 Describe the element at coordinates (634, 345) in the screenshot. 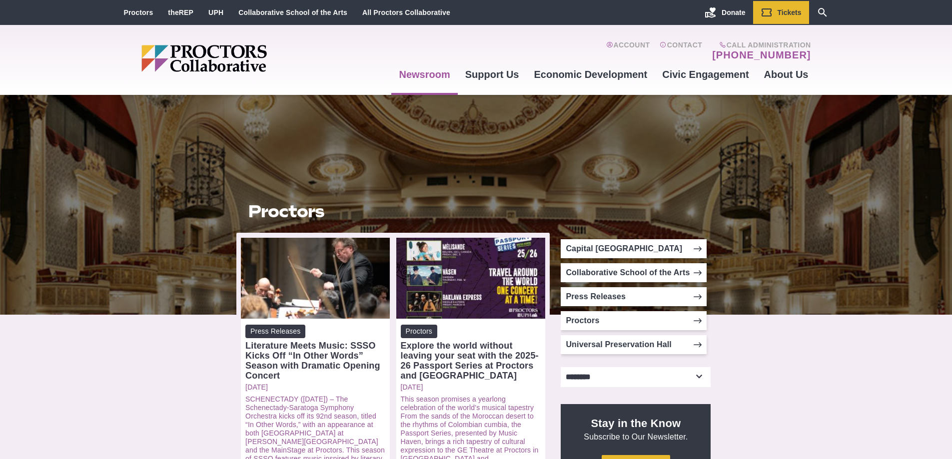

I see `a: Universal Preservation Hall` at that location.